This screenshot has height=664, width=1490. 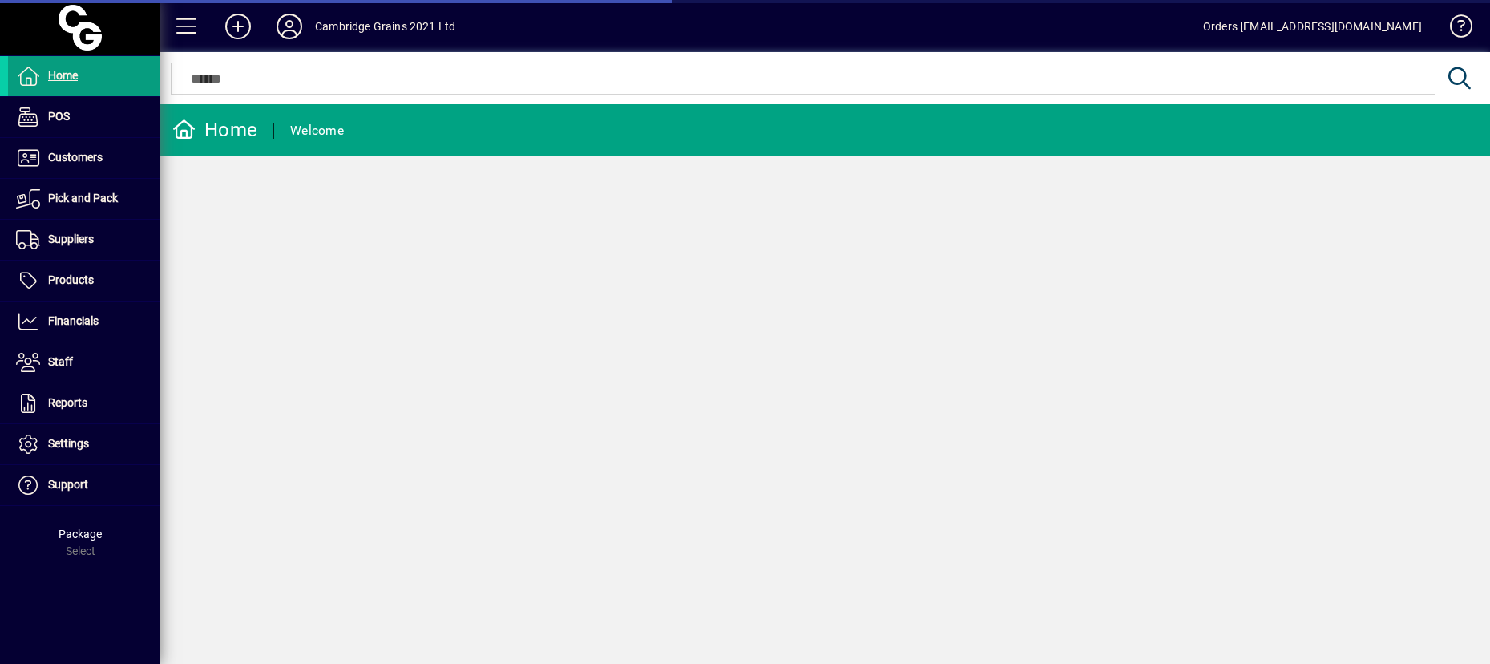 I want to click on a: Suppliers, so click(x=84, y=240).